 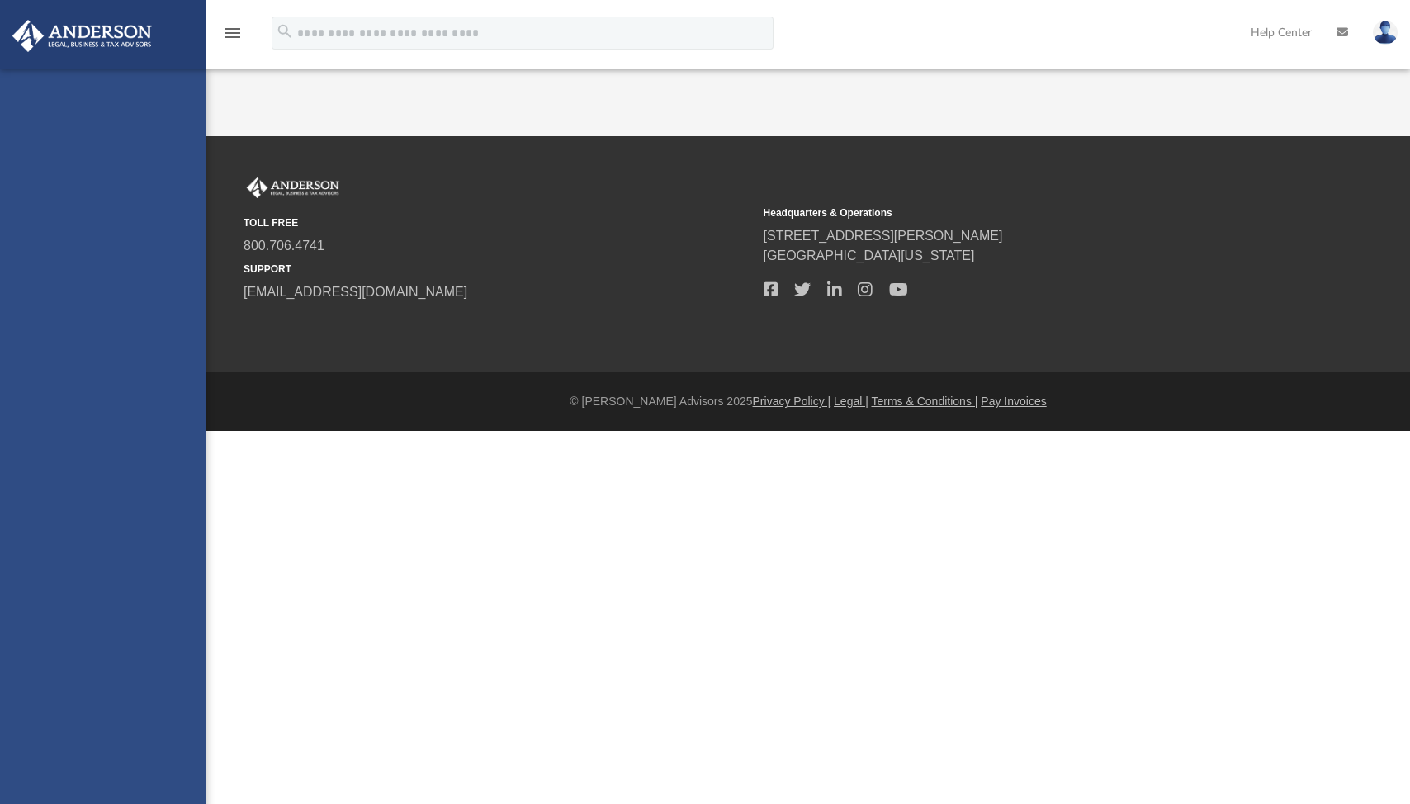 I want to click on i: search, so click(x=285, y=31).